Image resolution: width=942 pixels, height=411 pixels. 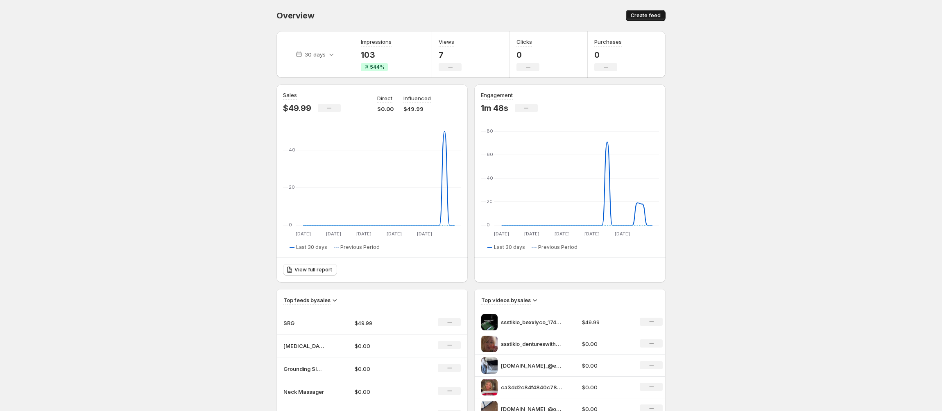 What do you see at coordinates (497, 95) in the screenshot?
I see `h3: Engagement` at bounding box center [497, 95].